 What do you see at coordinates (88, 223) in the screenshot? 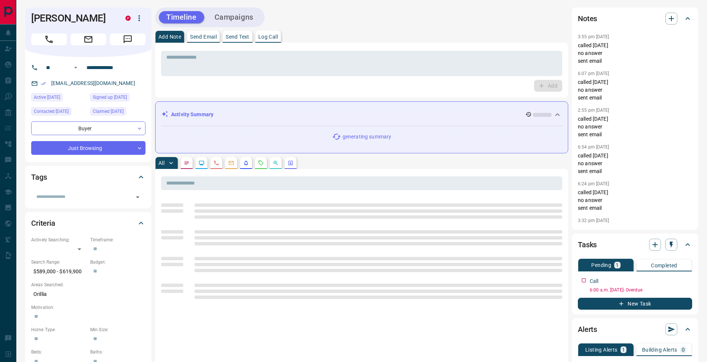
I see `div: Criteria` at bounding box center [88, 223].